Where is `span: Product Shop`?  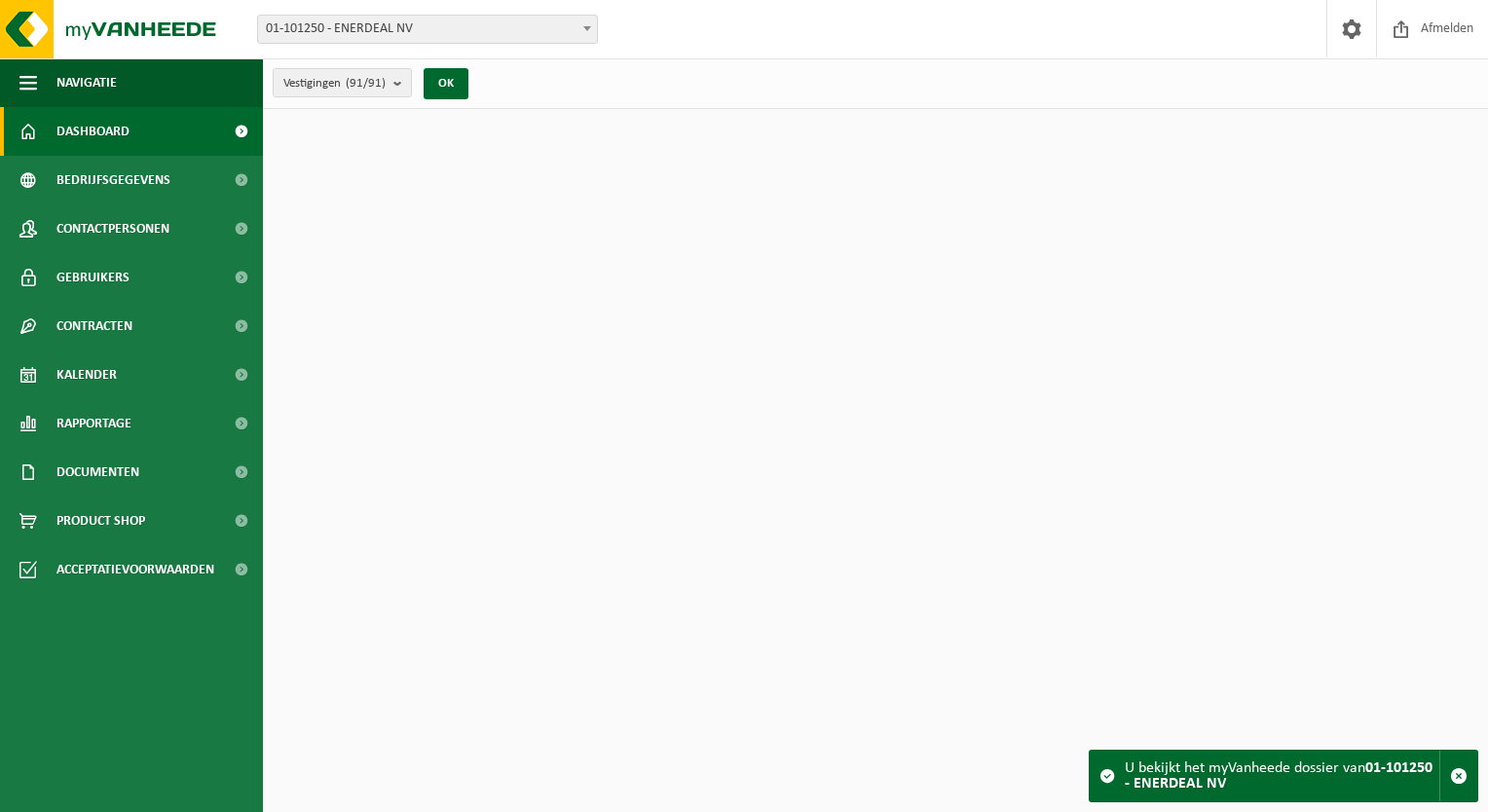
span: Product Shop is located at coordinates (100, 521).